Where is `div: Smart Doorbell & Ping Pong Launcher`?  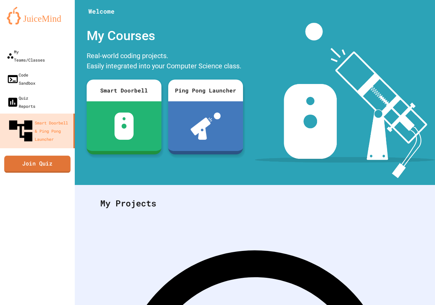 div: Smart Doorbell & Ping Pong Launcher is located at coordinates (39, 131).